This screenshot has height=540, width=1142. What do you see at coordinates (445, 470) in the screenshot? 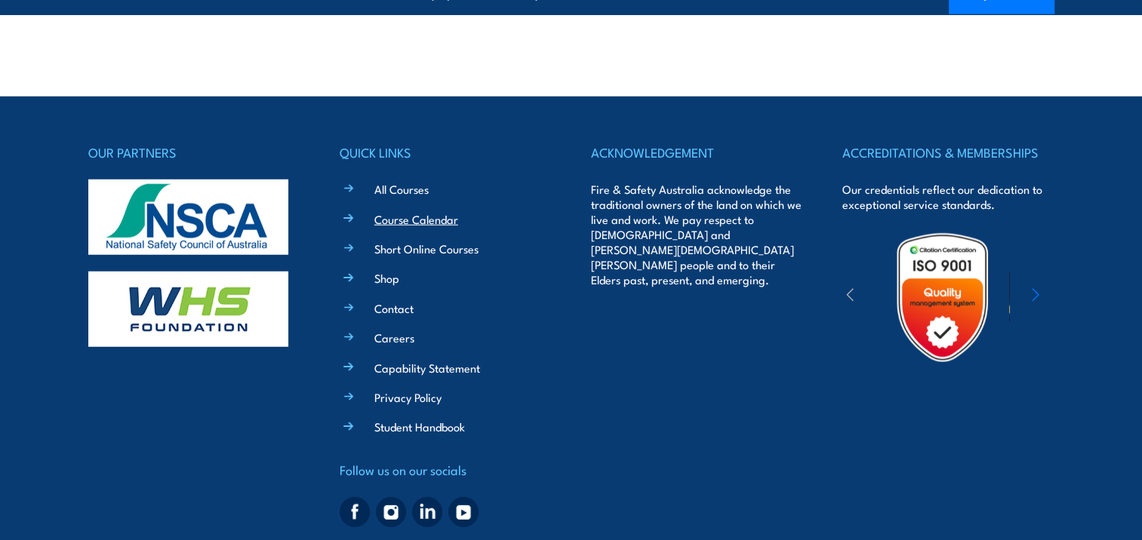
I see `h4: Follow us on our socials` at bounding box center [445, 470].